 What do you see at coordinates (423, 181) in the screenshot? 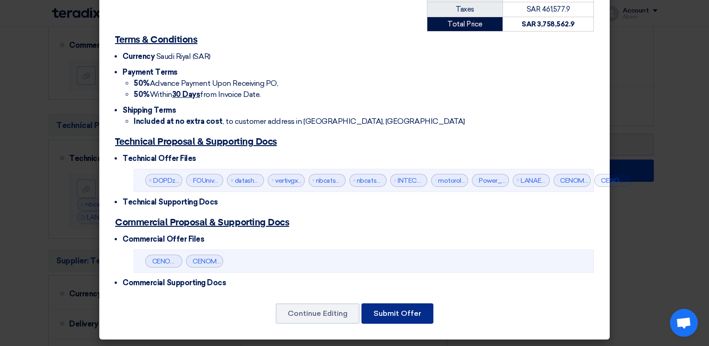
I see `a: nbcatserdatasheetcteen_1755517801826.pdf` at bounding box center [423, 181].